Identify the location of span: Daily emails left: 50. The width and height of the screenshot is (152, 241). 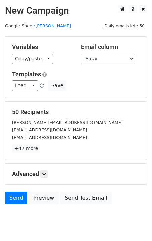
(124, 26).